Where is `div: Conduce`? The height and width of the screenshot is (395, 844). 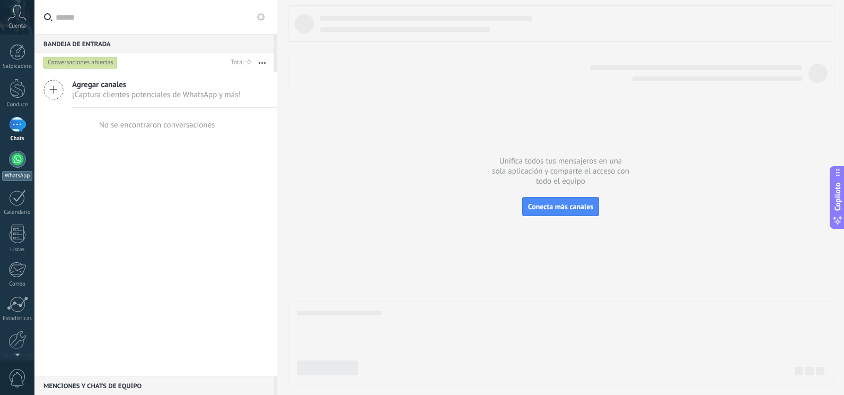
div: Conduce is located at coordinates (18, 104).